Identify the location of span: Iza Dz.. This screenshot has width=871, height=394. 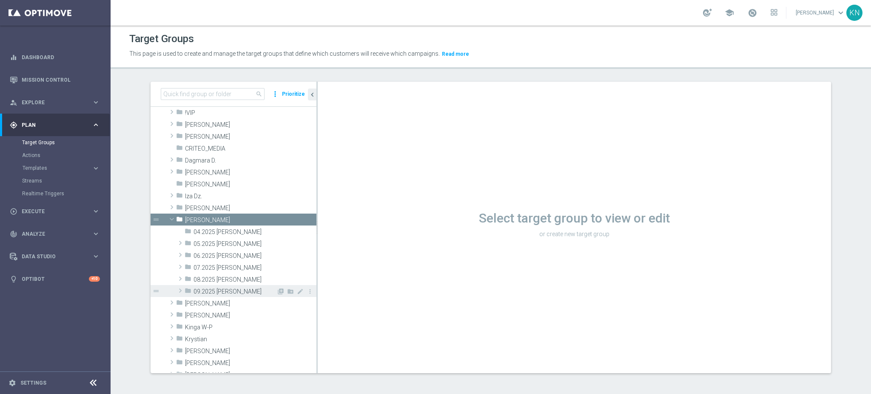
(251, 196).